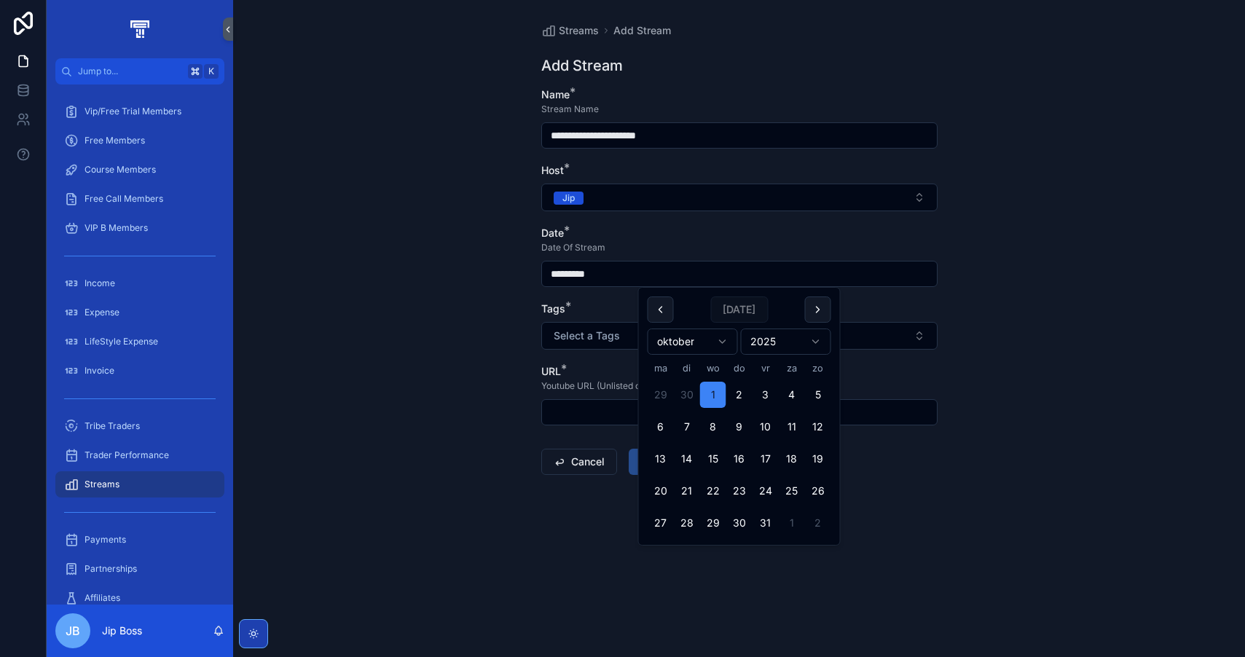 This screenshot has width=1245, height=657. I want to click on span: K, so click(211, 71).